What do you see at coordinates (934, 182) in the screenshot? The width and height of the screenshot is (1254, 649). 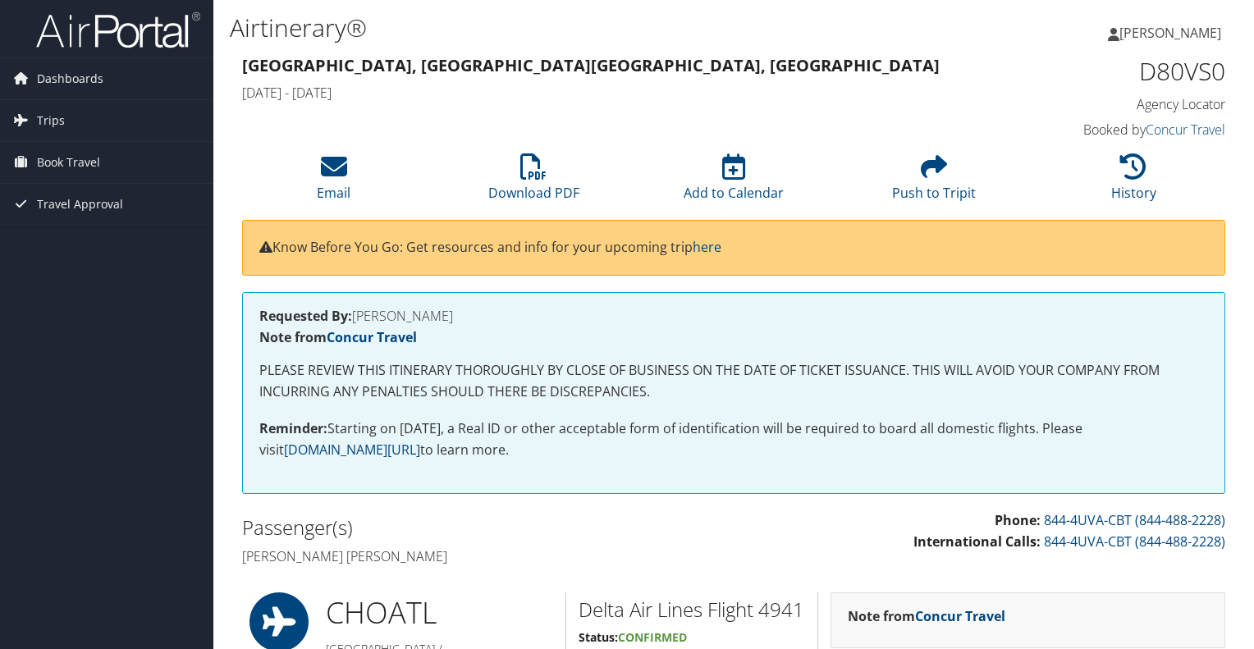 I see `a: Push to Tripit` at bounding box center [934, 182].